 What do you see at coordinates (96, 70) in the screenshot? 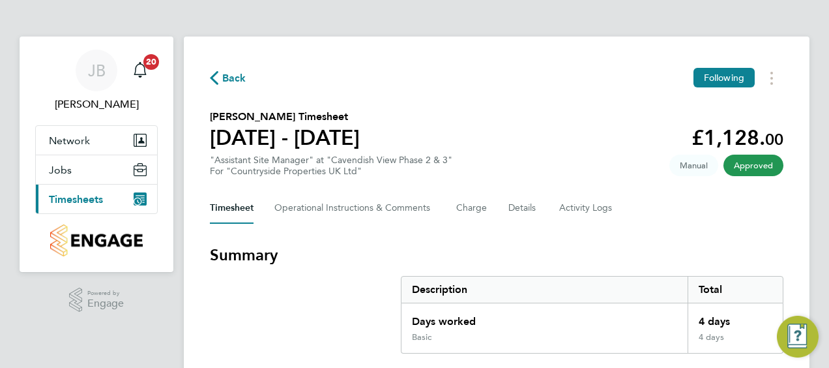
I see `span: JB` at bounding box center [96, 70].